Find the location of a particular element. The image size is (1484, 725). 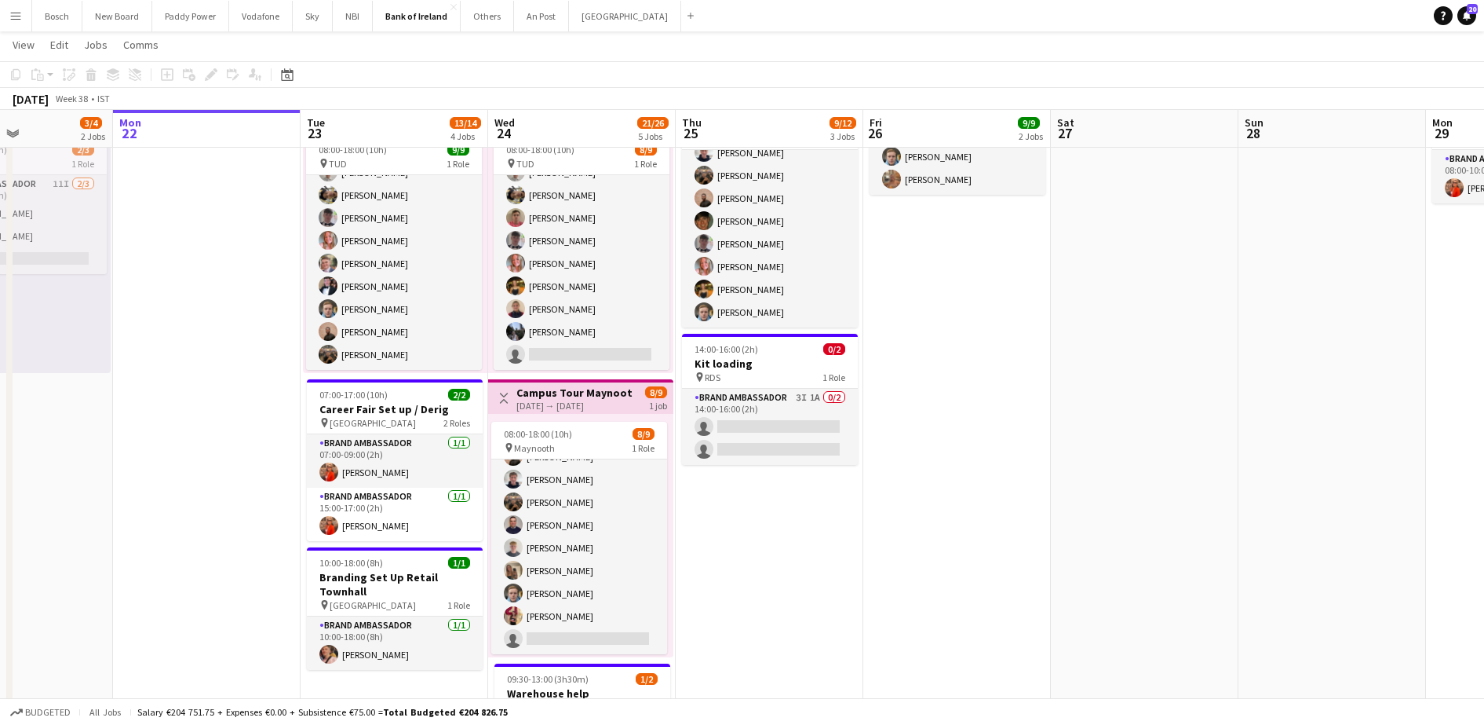

span: 2/3 is located at coordinates (83, 149).